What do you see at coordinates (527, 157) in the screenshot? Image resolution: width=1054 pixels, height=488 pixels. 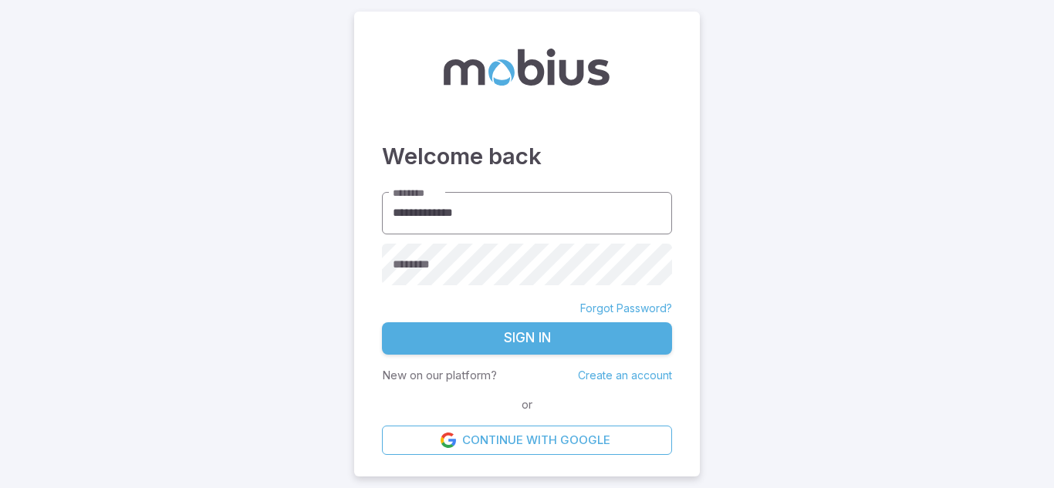 I see `h3: Welcome back` at bounding box center [527, 157].